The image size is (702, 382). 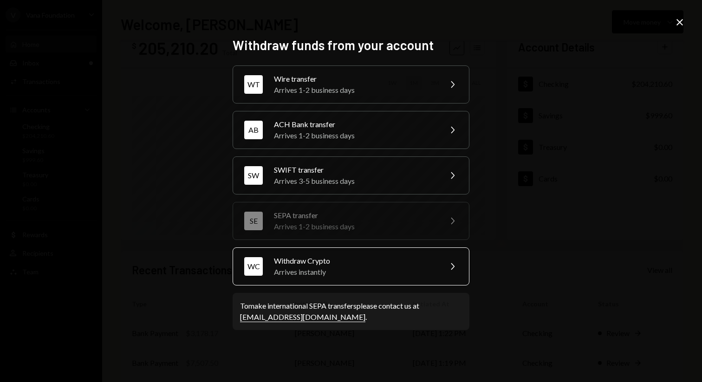 What do you see at coordinates (355, 272) in the screenshot?
I see `div: Arrives instantly` at bounding box center [355, 272].